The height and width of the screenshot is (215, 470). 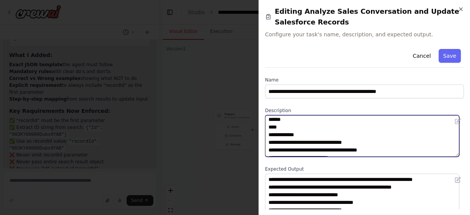 What do you see at coordinates (365, 34) in the screenshot?
I see `span: Configure your task's name, description, and expected output.` at bounding box center [365, 34].